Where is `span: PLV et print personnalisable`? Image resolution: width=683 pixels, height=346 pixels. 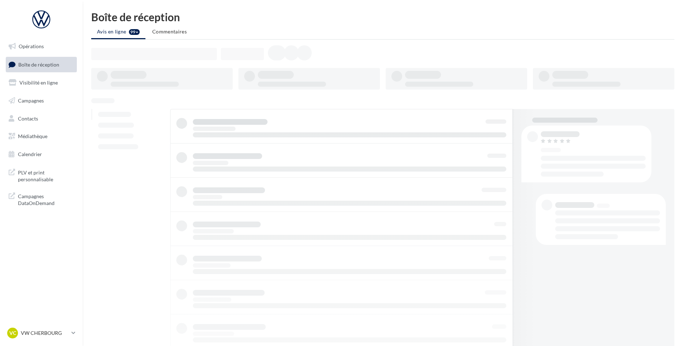 span: PLV et print personnalisable is located at coordinates (46, 175).